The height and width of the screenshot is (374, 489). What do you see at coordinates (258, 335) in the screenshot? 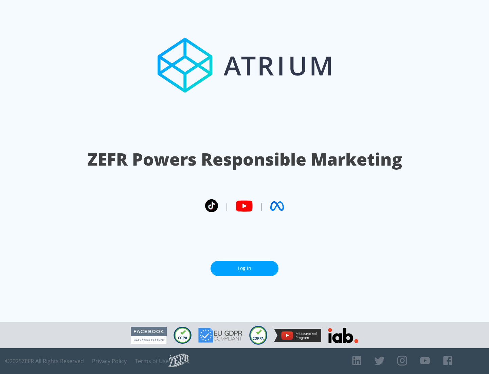
I see `img: COPPA Compliant` at bounding box center [258, 335].